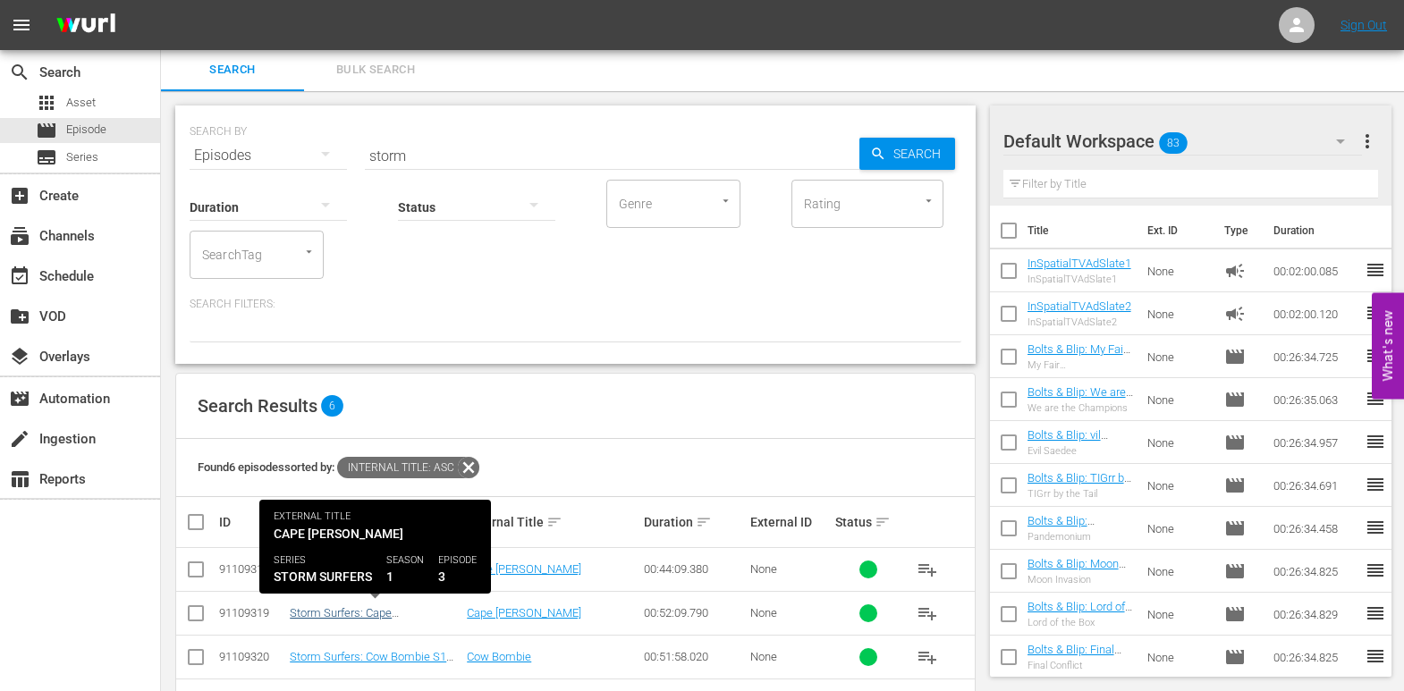 This screenshot has height=691, width=1404. What do you see at coordinates (20, 317) in the screenshot?
I see `span: VOD` at bounding box center [20, 317].